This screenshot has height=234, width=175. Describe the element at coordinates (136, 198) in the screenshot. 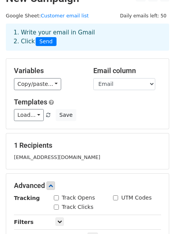

I see `label: UTM Codes` at that location.